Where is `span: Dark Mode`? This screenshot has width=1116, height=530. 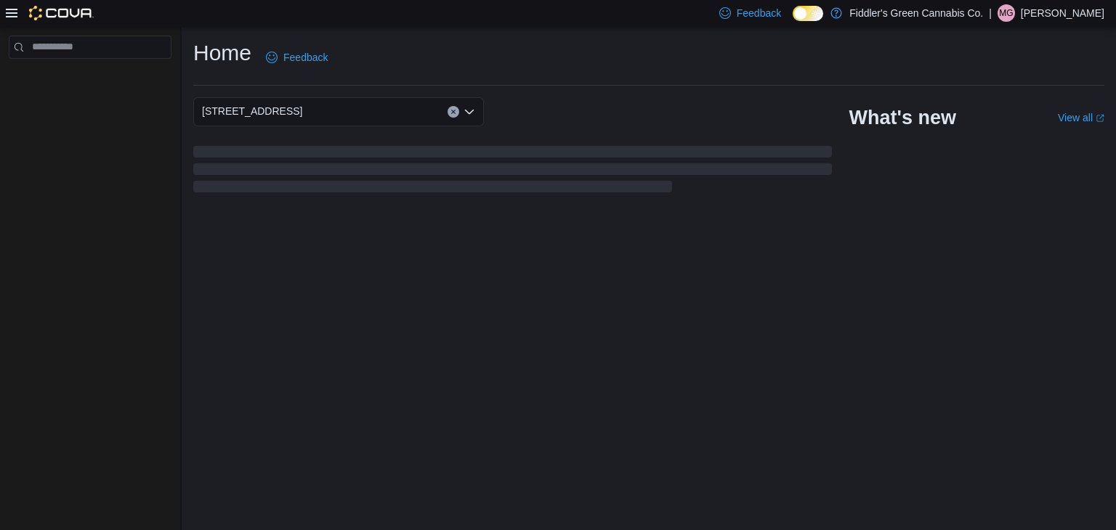
span: Dark Mode is located at coordinates (792, 21).